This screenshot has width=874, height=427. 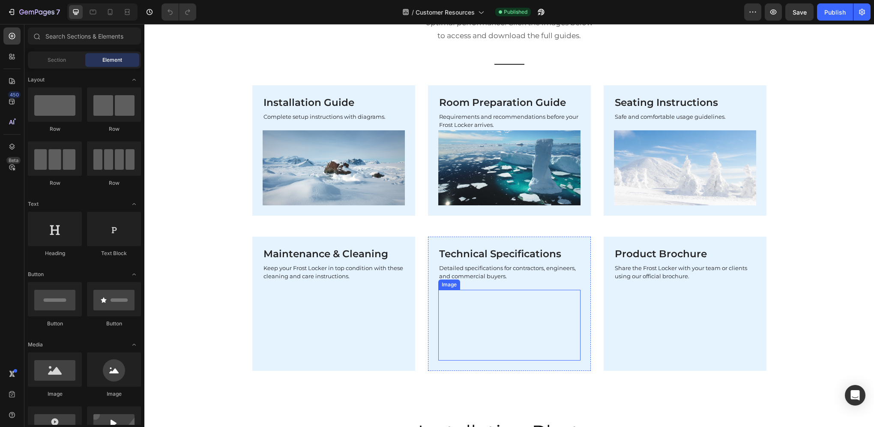 What do you see at coordinates (855, 395) in the screenshot?
I see `div: Open Intercom Messenger` at bounding box center [855, 395].